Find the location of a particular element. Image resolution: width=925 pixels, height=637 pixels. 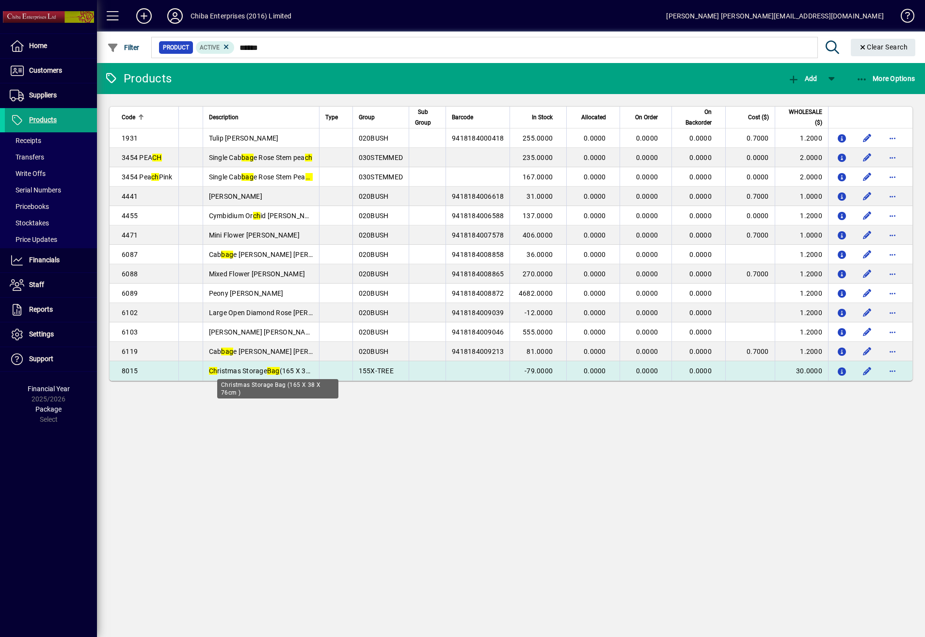

span: 6089 is located at coordinates (129, 293).